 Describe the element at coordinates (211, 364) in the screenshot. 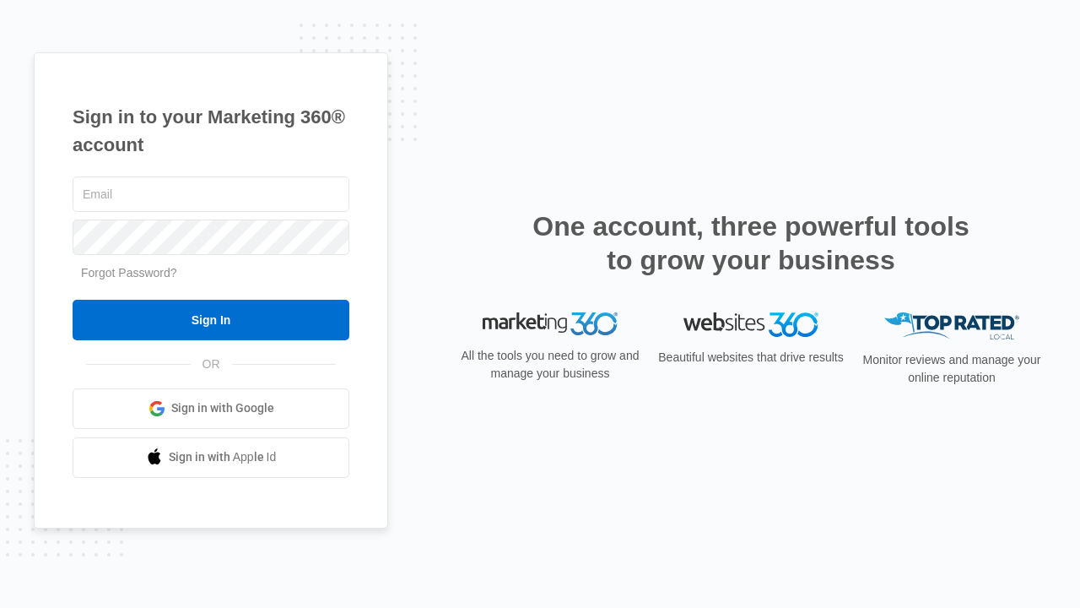

I see `span: OR` at that location.